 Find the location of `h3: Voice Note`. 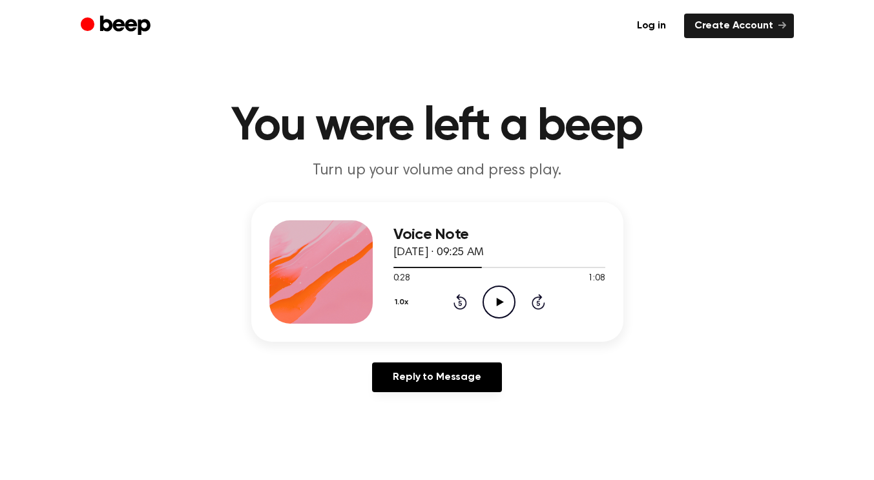

h3: Voice Note is located at coordinates (499, 234).